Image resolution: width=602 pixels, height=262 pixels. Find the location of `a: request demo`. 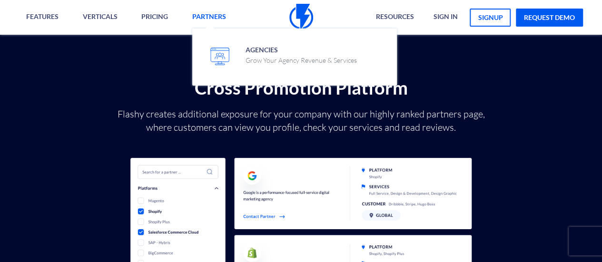

a: request demo is located at coordinates (550, 18).